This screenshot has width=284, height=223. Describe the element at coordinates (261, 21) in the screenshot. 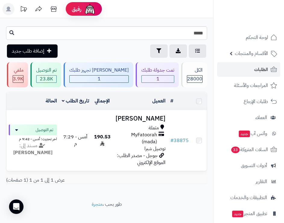

I see `img: logo-2.png` at that location.